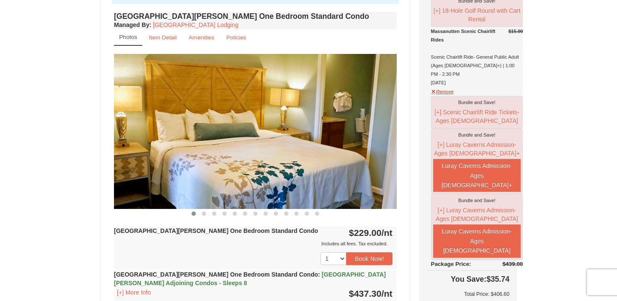 This screenshot has height=301, width=617. What do you see at coordinates (256, 131) in the screenshot?
I see `img: 18876286-121-55434444.jpg` at bounding box center [256, 131].